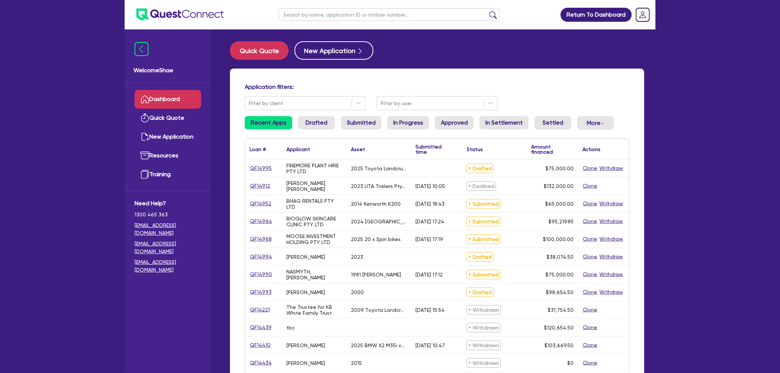 The height and width of the screenshot is (373, 780). I want to click on a: Resources, so click(168, 156).